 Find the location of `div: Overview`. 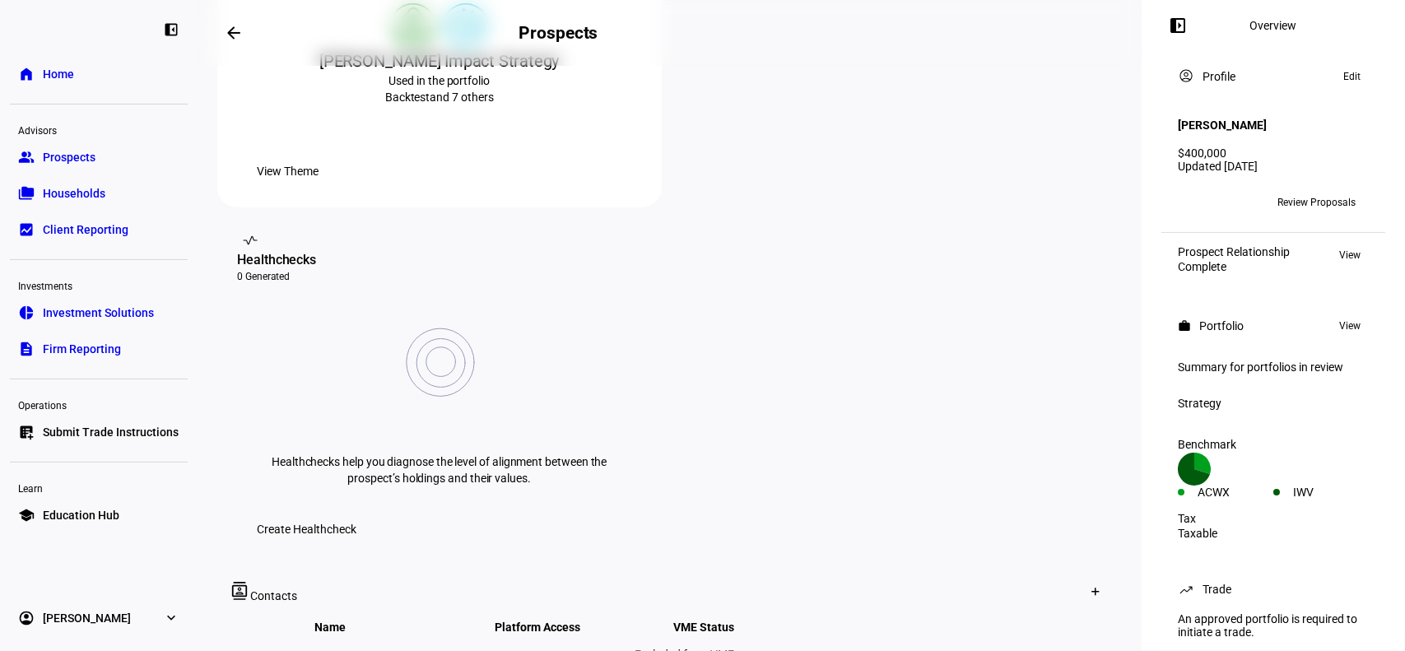

div: Overview is located at coordinates (1273, 26).